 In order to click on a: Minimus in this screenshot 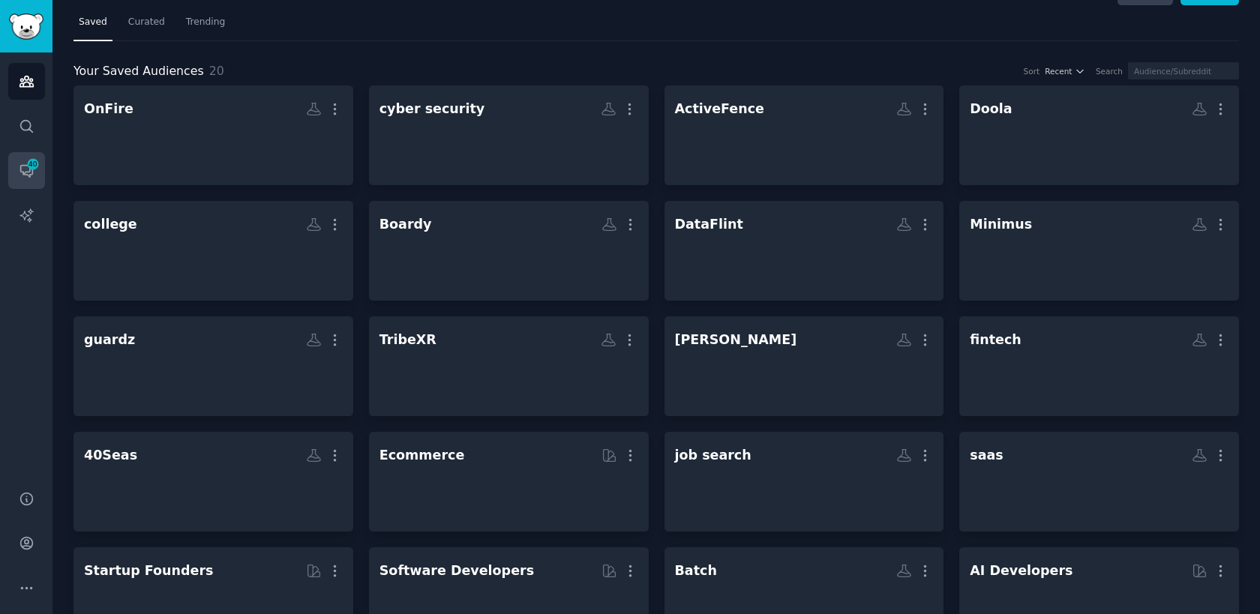, I will do `click(1099, 250)`.